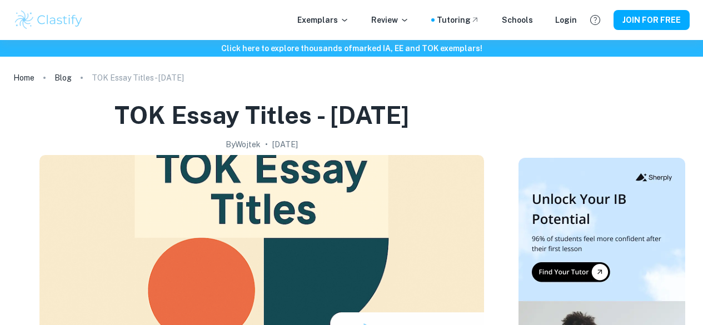  What do you see at coordinates (323, 20) in the screenshot?
I see `p: Exemplars` at bounding box center [323, 20].